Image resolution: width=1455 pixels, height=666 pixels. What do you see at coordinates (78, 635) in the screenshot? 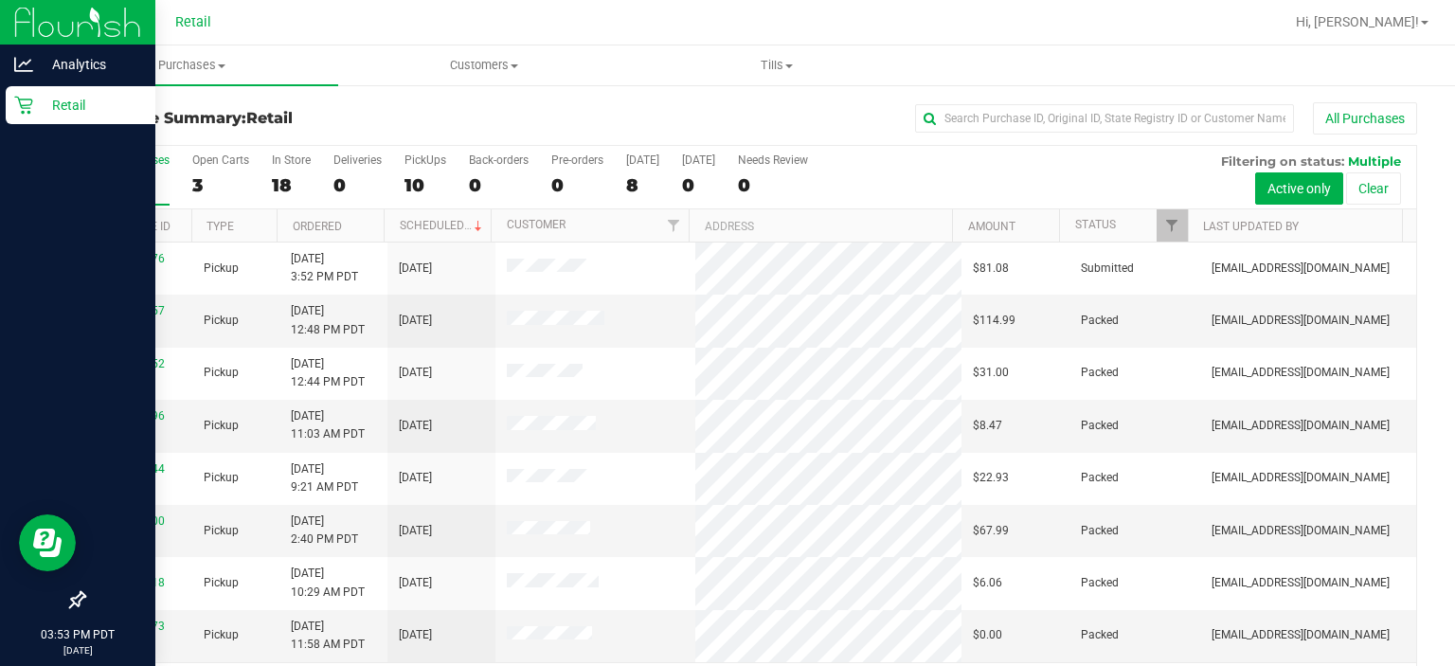
I see `p: 03:53 PM PDT` at bounding box center [78, 635].